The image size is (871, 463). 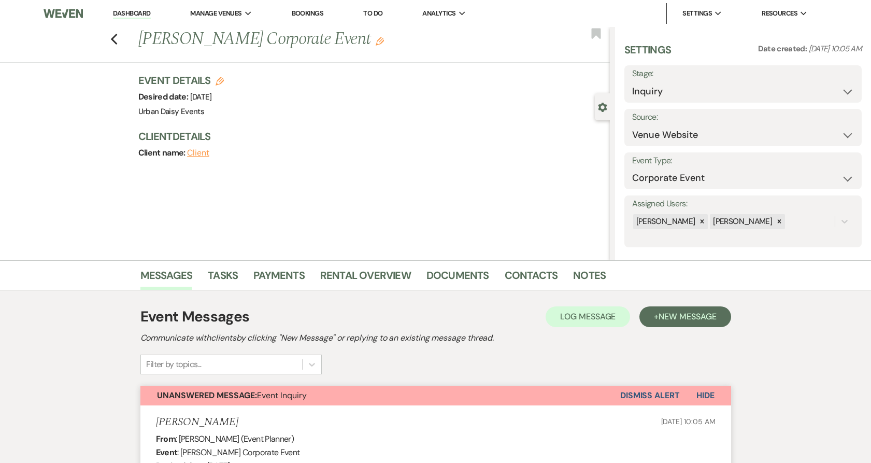 What do you see at coordinates (783, 49) in the screenshot?
I see `span: Date created:` at bounding box center [783, 49].